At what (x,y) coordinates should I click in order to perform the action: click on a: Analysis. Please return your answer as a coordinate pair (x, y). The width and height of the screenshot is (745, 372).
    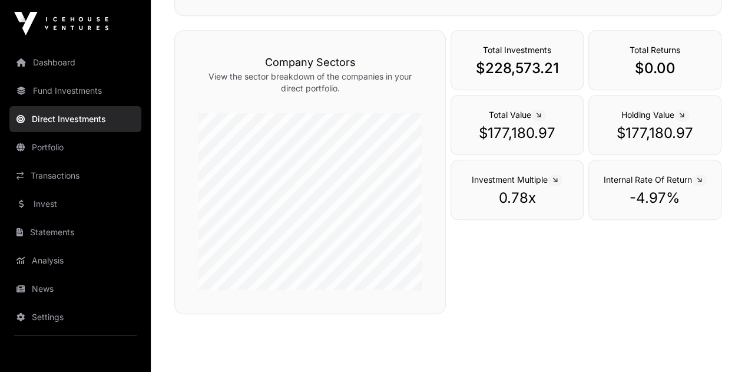
    Looking at the image, I should click on (75, 260).